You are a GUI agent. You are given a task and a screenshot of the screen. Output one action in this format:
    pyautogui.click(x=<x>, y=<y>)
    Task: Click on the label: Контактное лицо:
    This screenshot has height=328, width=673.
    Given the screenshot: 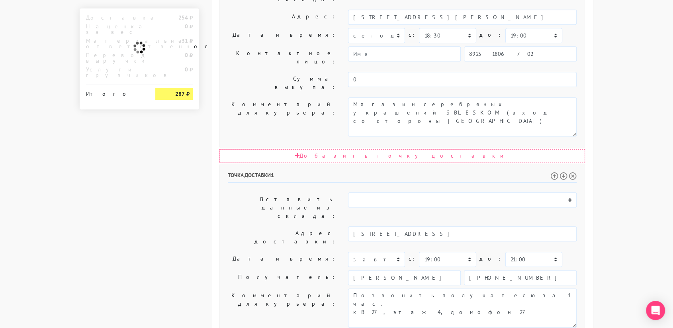 What is the action you would take?
    pyautogui.click(x=282, y=57)
    